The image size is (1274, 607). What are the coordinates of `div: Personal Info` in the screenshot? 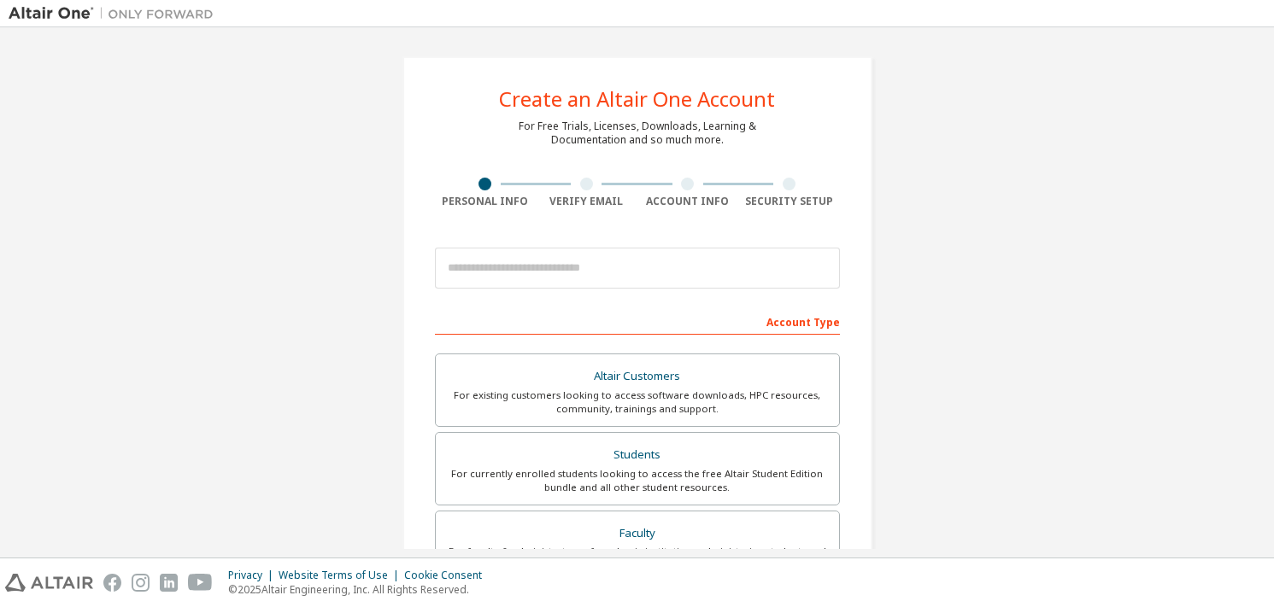 It's located at (485, 202).